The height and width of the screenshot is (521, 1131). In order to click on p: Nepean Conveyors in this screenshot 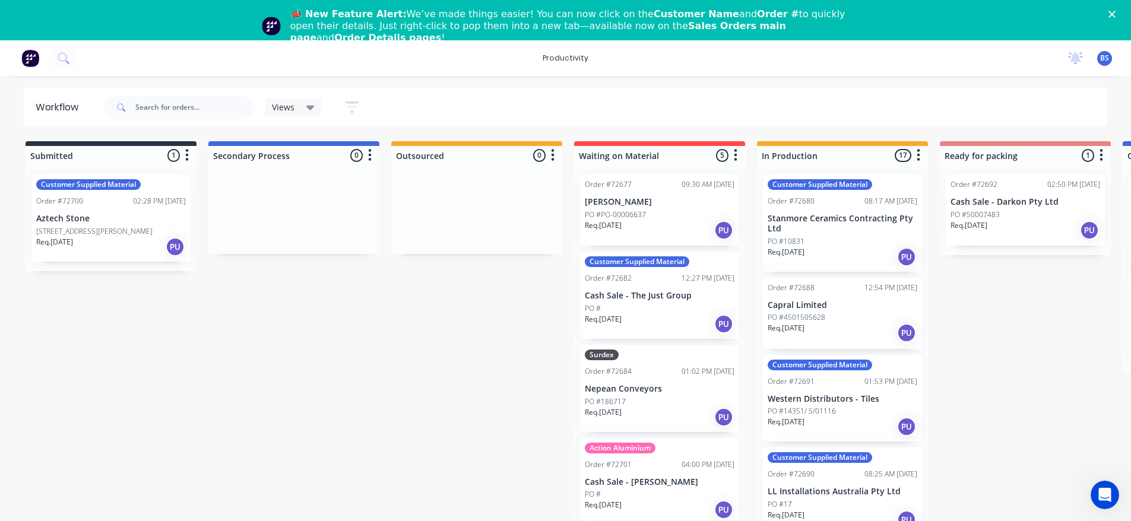, I will do `click(659, 389)`.